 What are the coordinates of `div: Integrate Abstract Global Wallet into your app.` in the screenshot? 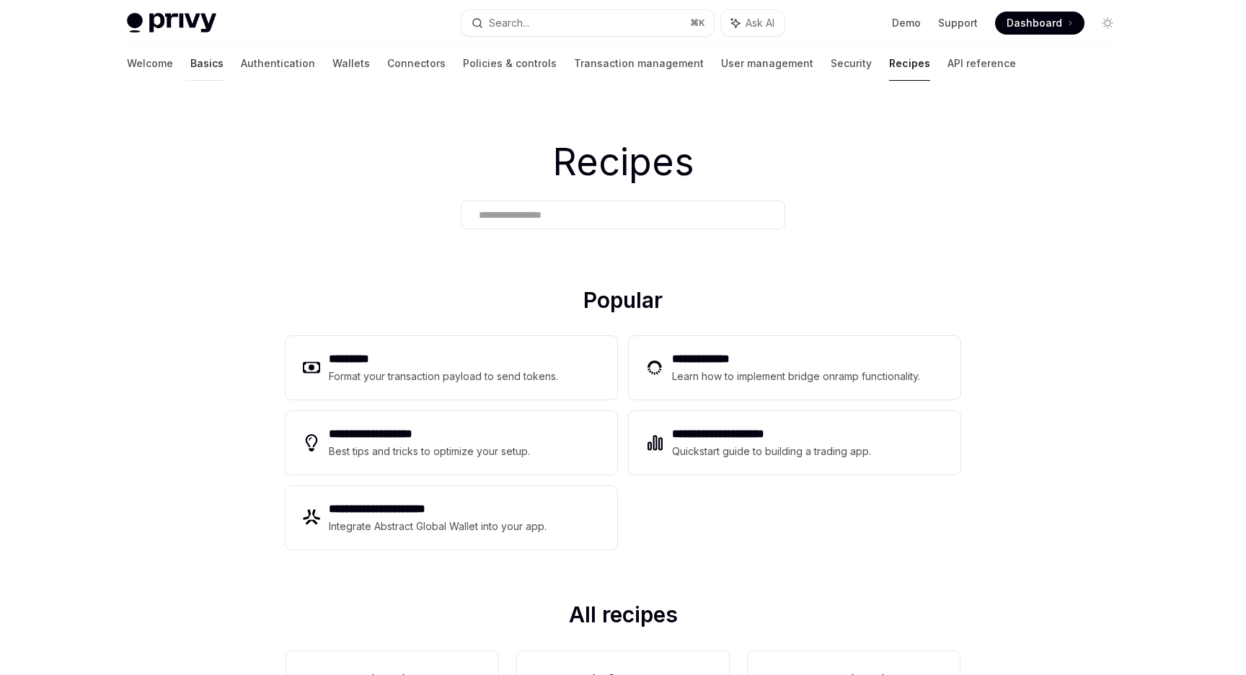 It's located at (438, 526).